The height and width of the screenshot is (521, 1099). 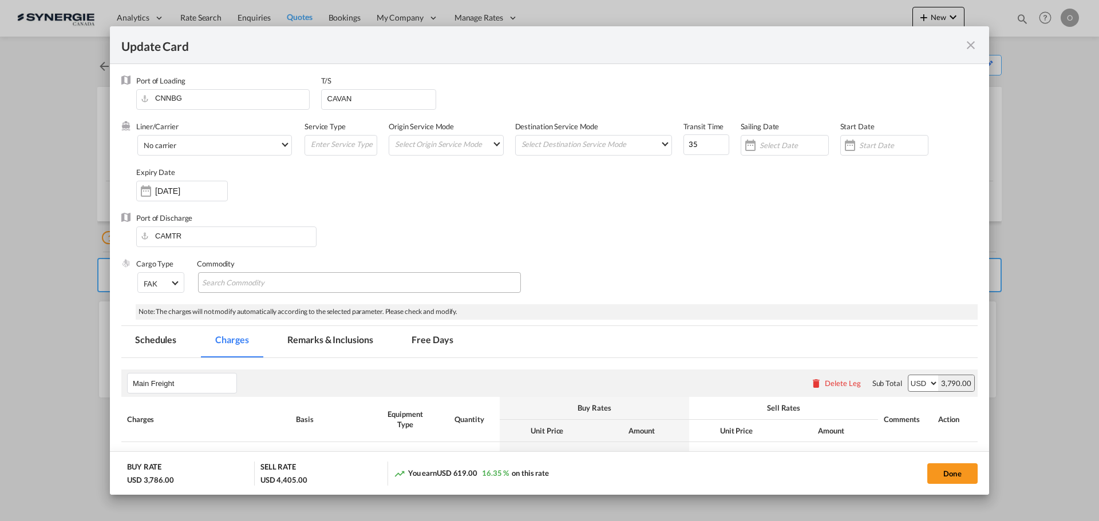 What do you see at coordinates (161, 81) in the screenshot?
I see `label: Port of Loading` at bounding box center [161, 81].